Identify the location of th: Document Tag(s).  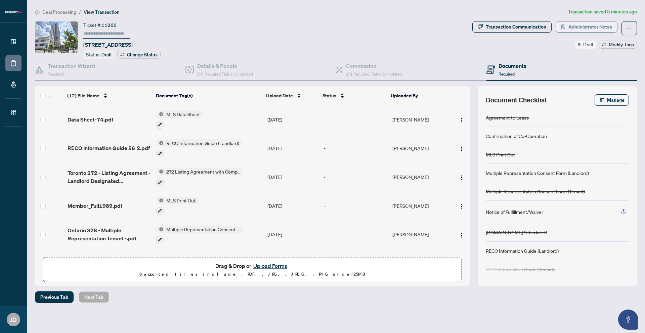
(208, 96).